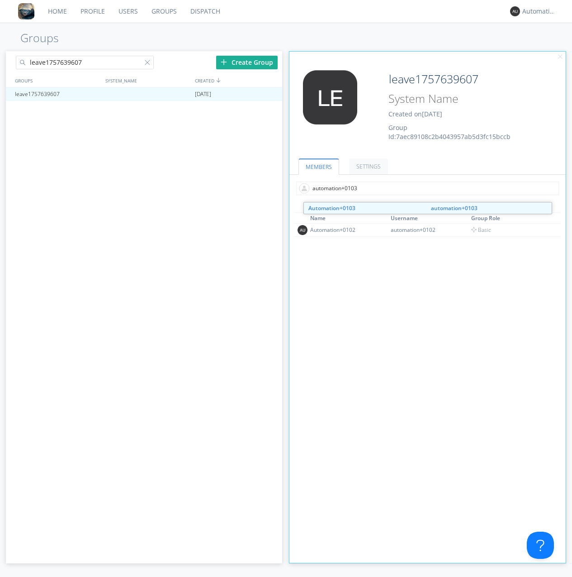 The image size is (572, 577). Describe the element at coordinates (428, 188) in the screenshot. I see `input: Type name of user to add to group` at that location.